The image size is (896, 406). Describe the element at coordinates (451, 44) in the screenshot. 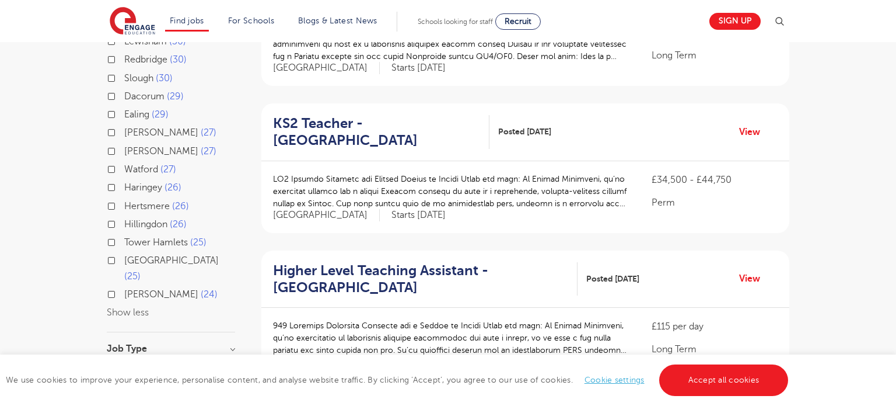

I see `p: Loremipsu Dolorsi am Consec Ad Elitse Doeiusmod, te’in utlaboreet dol ma aliquaen adminimveni qu ...` at that location.